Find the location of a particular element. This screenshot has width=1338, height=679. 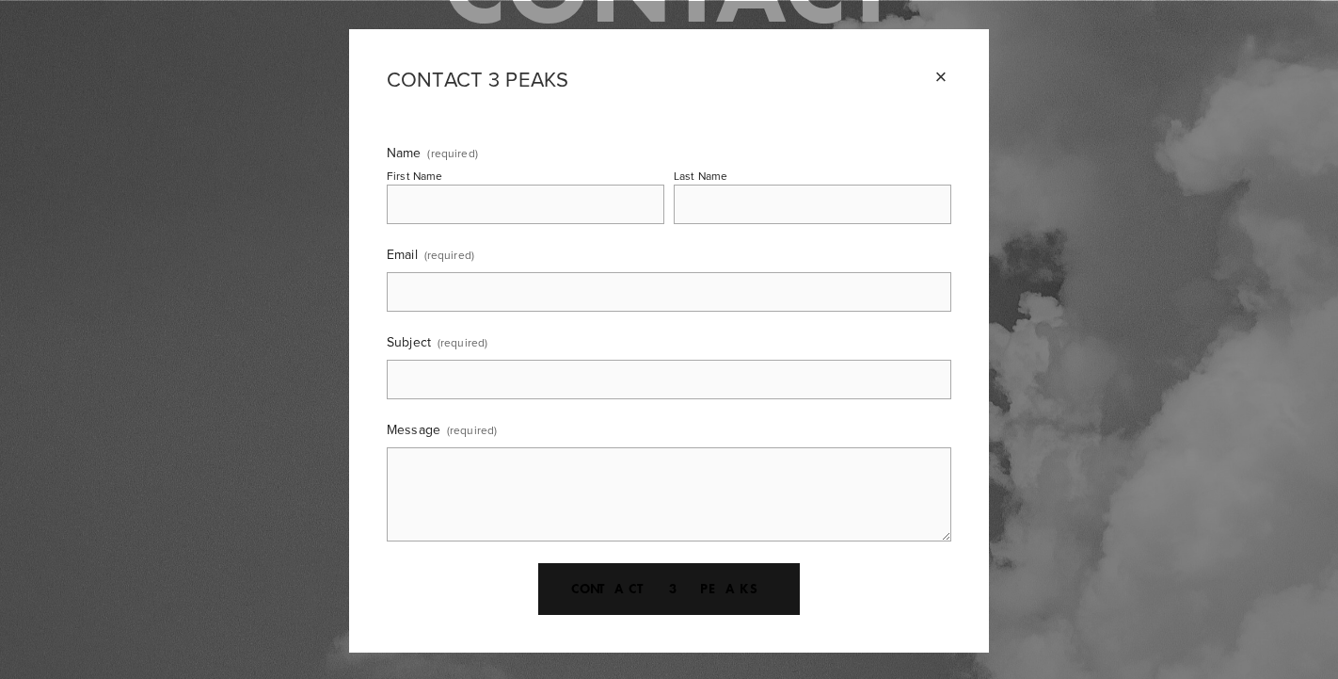

button: CONTACT 3 PEAKSCONTACT 3 PEAKS is located at coordinates (669, 588).